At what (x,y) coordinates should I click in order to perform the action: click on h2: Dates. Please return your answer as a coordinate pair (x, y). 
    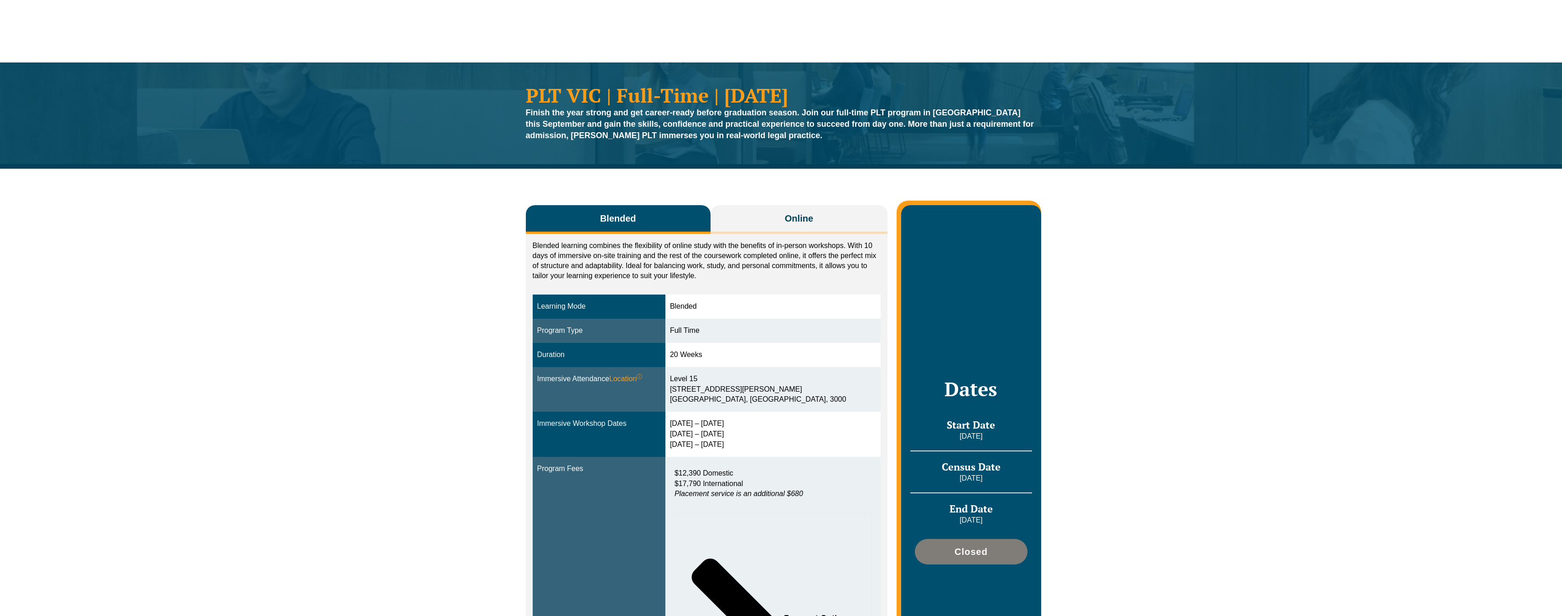
    Looking at the image, I should click on (971, 389).